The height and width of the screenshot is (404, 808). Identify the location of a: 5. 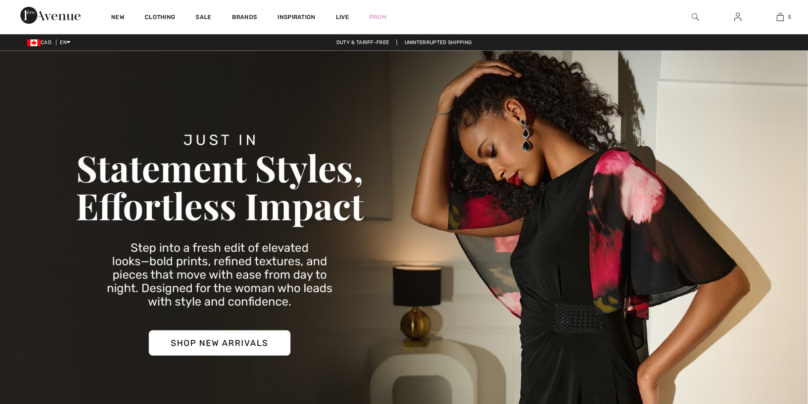
(780, 17).